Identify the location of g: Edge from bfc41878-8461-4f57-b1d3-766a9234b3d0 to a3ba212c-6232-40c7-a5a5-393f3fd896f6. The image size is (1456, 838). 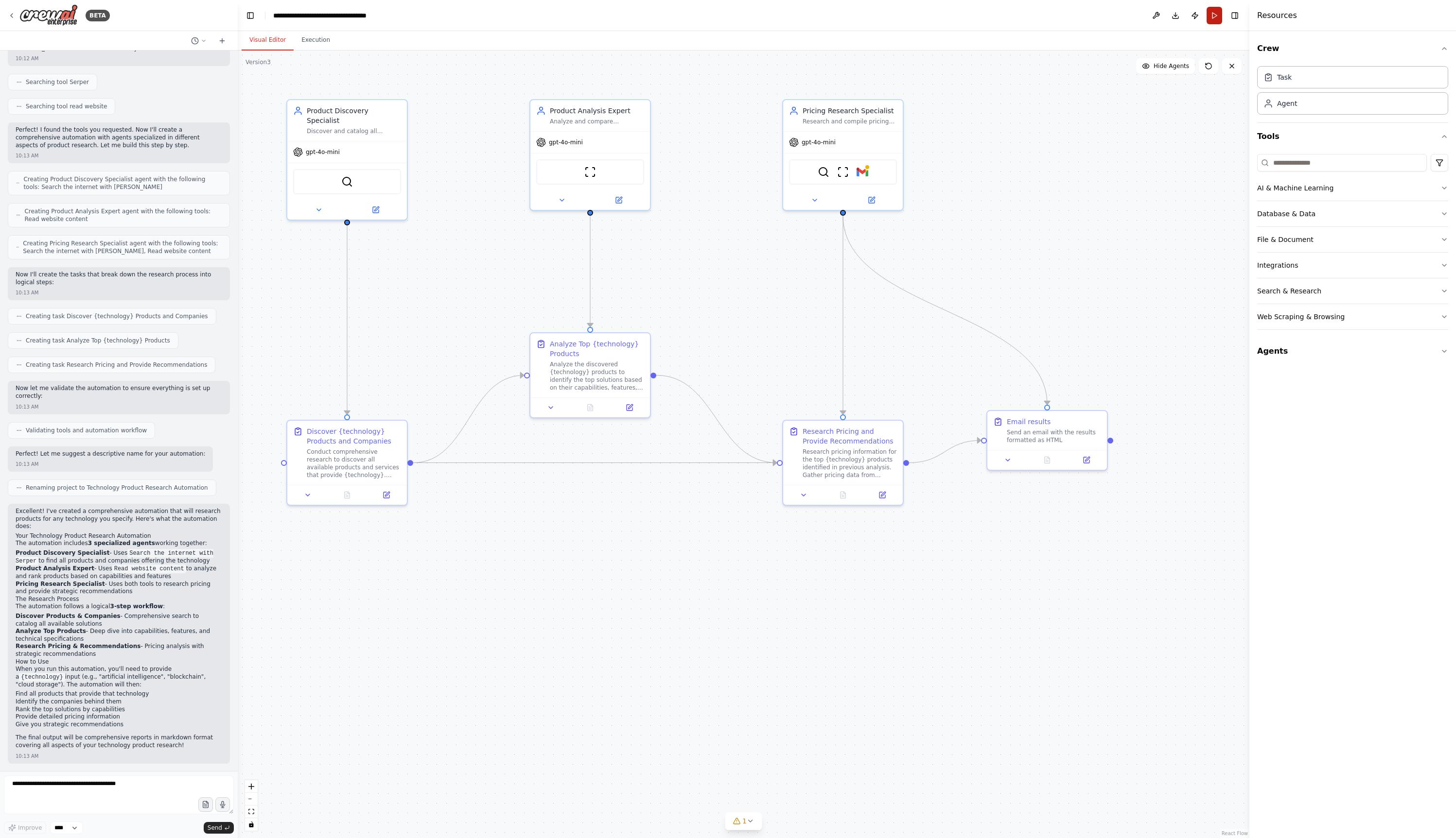
(945, 452).